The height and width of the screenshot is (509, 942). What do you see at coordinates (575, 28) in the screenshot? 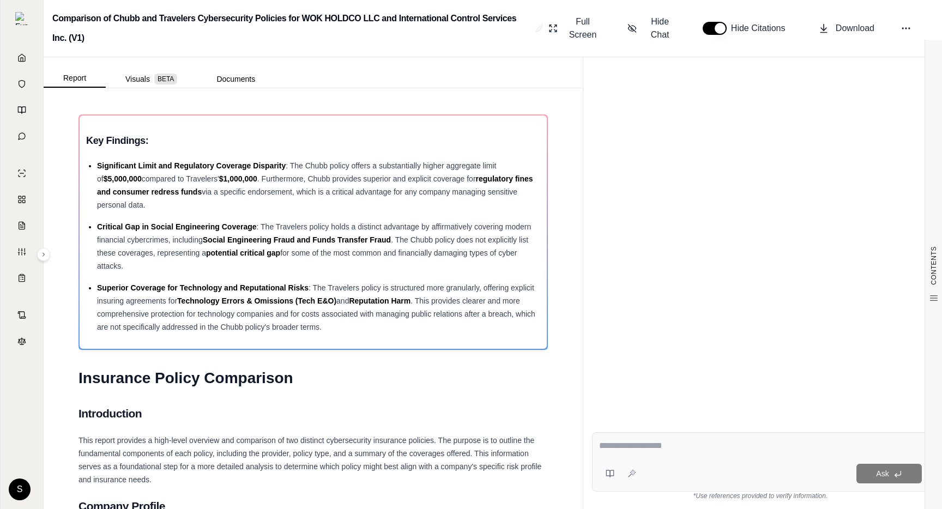
I see `button: Full Screen` at bounding box center [575, 28].